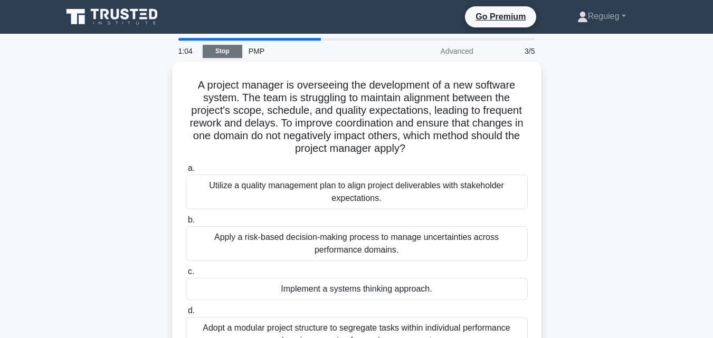 The image size is (713, 338). What do you see at coordinates (191, 310) in the screenshot?
I see `span: d.` at bounding box center [191, 310].